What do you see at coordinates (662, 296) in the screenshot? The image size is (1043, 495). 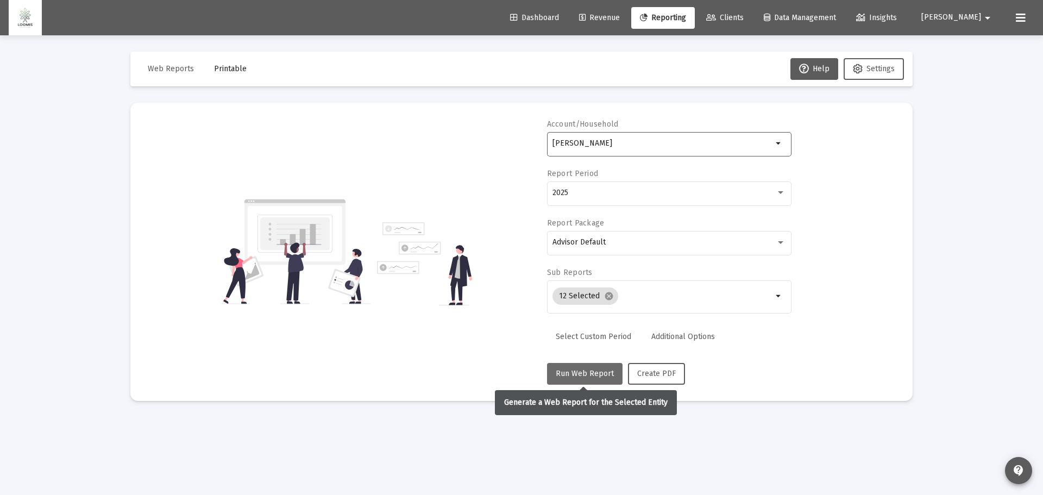 I see `mat-chip-list: Selection` at bounding box center [662, 296].